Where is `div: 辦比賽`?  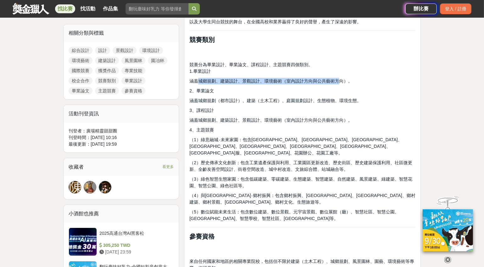 div: 辦比賽 is located at coordinates (421, 9).